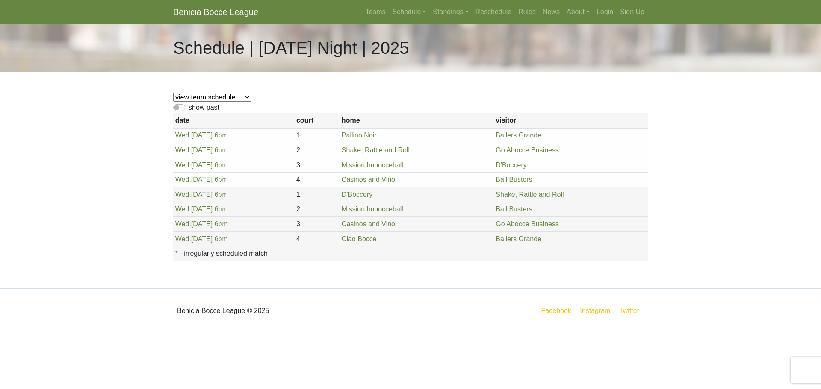  Describe the element at coordinates (416, 121) in the screenshot. I see `th: home` at that location.